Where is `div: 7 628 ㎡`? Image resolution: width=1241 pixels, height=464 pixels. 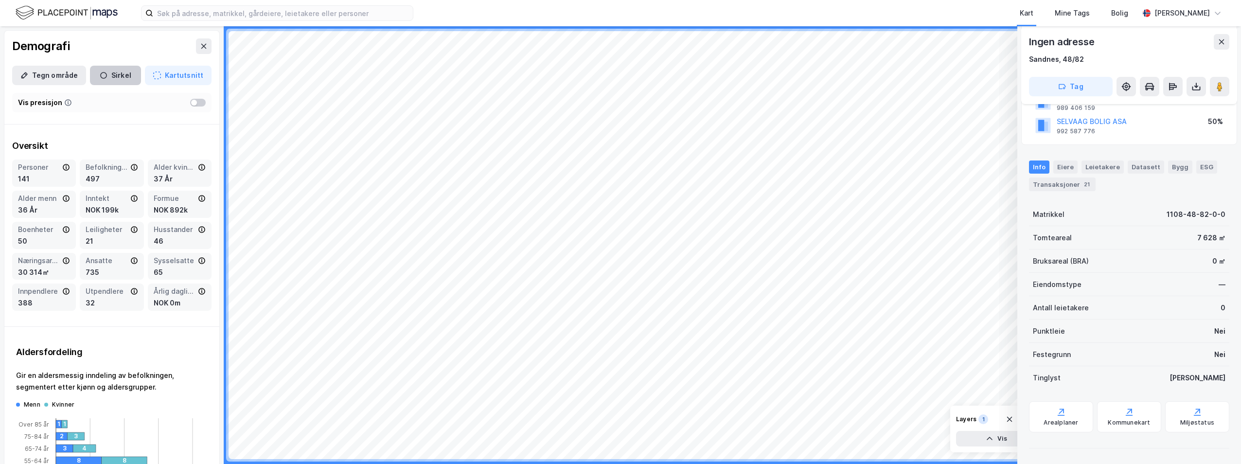
div: 7 628 ㎡ is located at coordinates (1212, 238).